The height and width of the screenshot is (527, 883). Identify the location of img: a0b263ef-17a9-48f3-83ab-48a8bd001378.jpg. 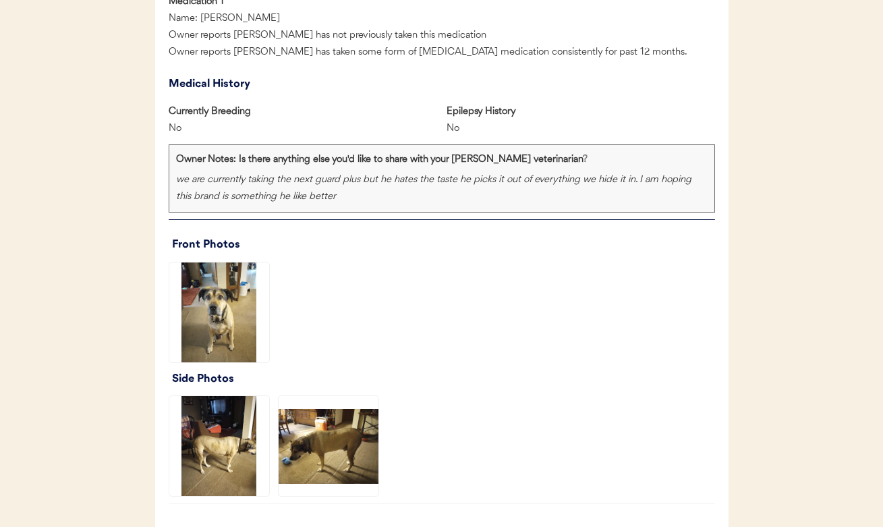
(329, 446).